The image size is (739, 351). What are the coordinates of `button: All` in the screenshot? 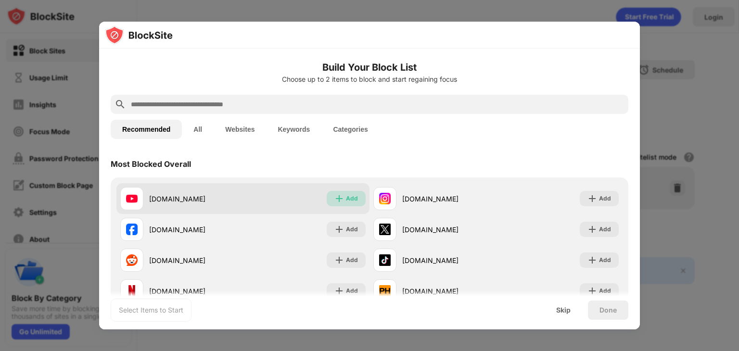 It's located at (198, 129).